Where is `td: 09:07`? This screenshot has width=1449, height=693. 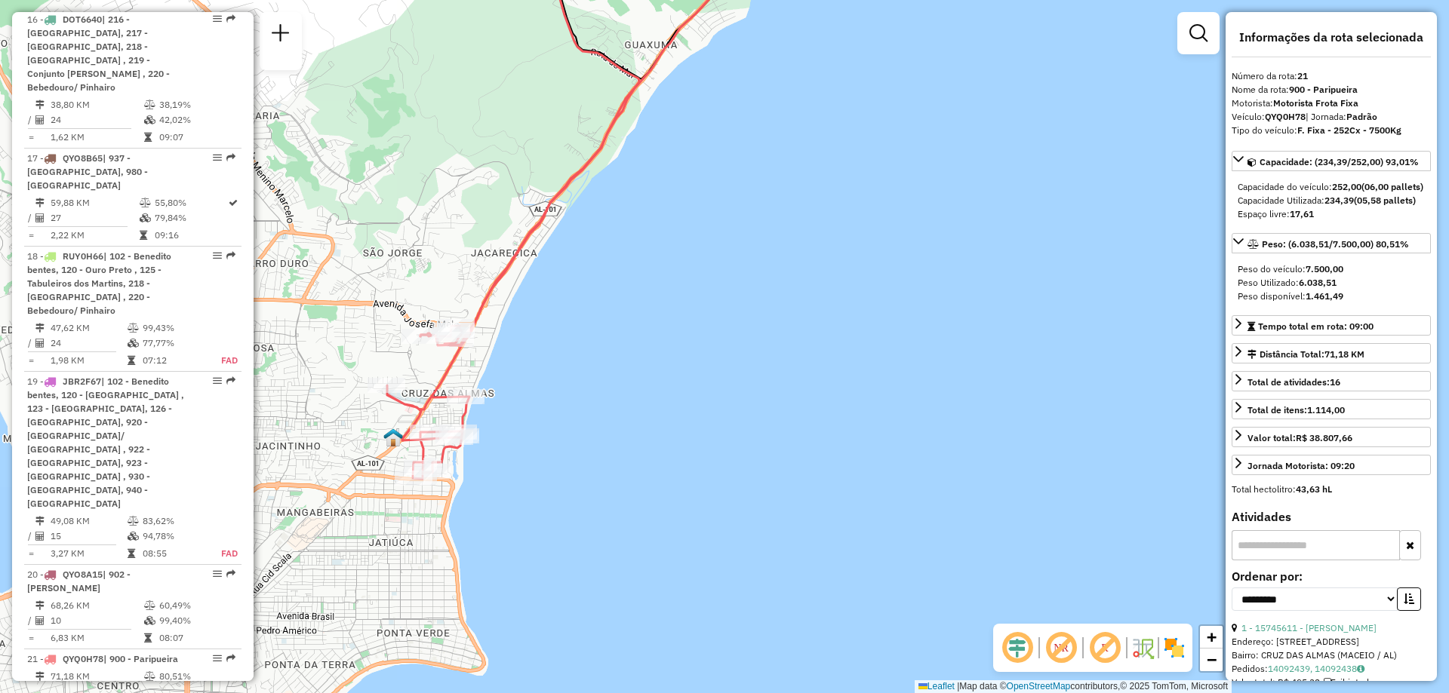 td: 09:07 is located at coordinates (196, 137).